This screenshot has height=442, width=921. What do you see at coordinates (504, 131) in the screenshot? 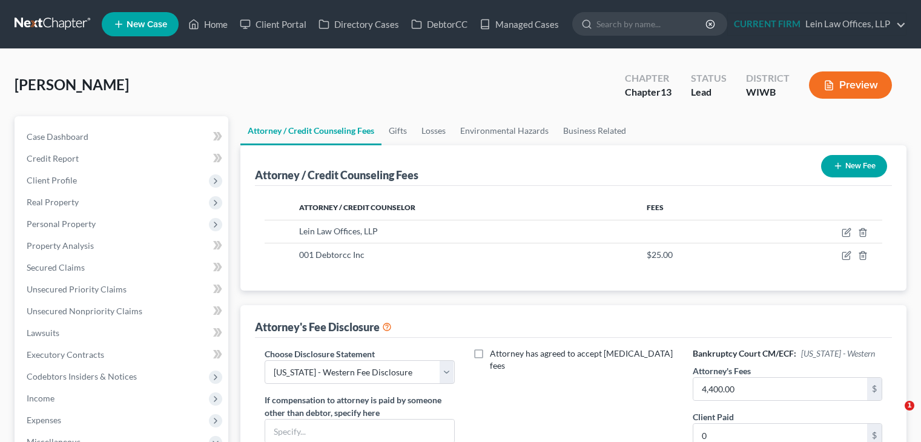
I see `a: Environmental Hazards` at bounding box center [504, 131].